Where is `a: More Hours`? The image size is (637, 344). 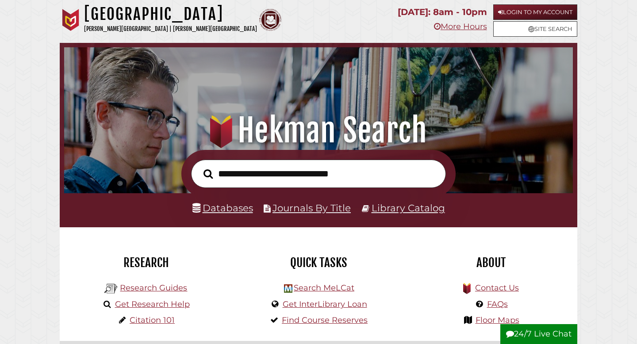
a: More Hours is located at coordinates (461, 27).